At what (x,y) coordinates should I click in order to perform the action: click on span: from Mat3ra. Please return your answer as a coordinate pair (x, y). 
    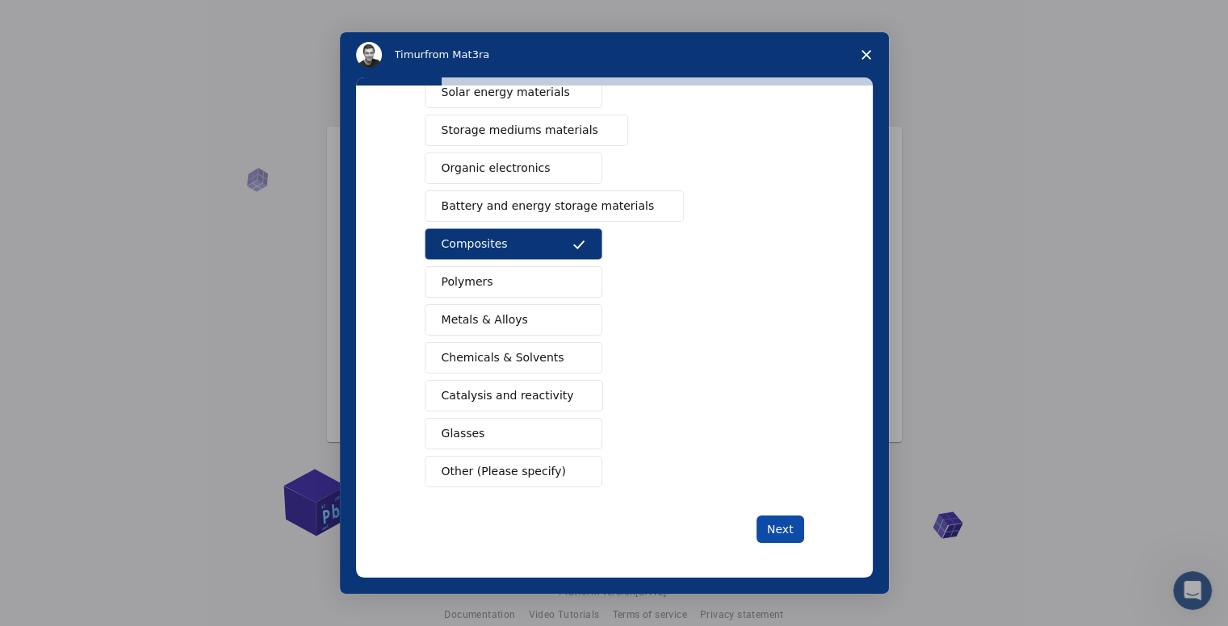
    Looking at the image, I should click on (457, 54).